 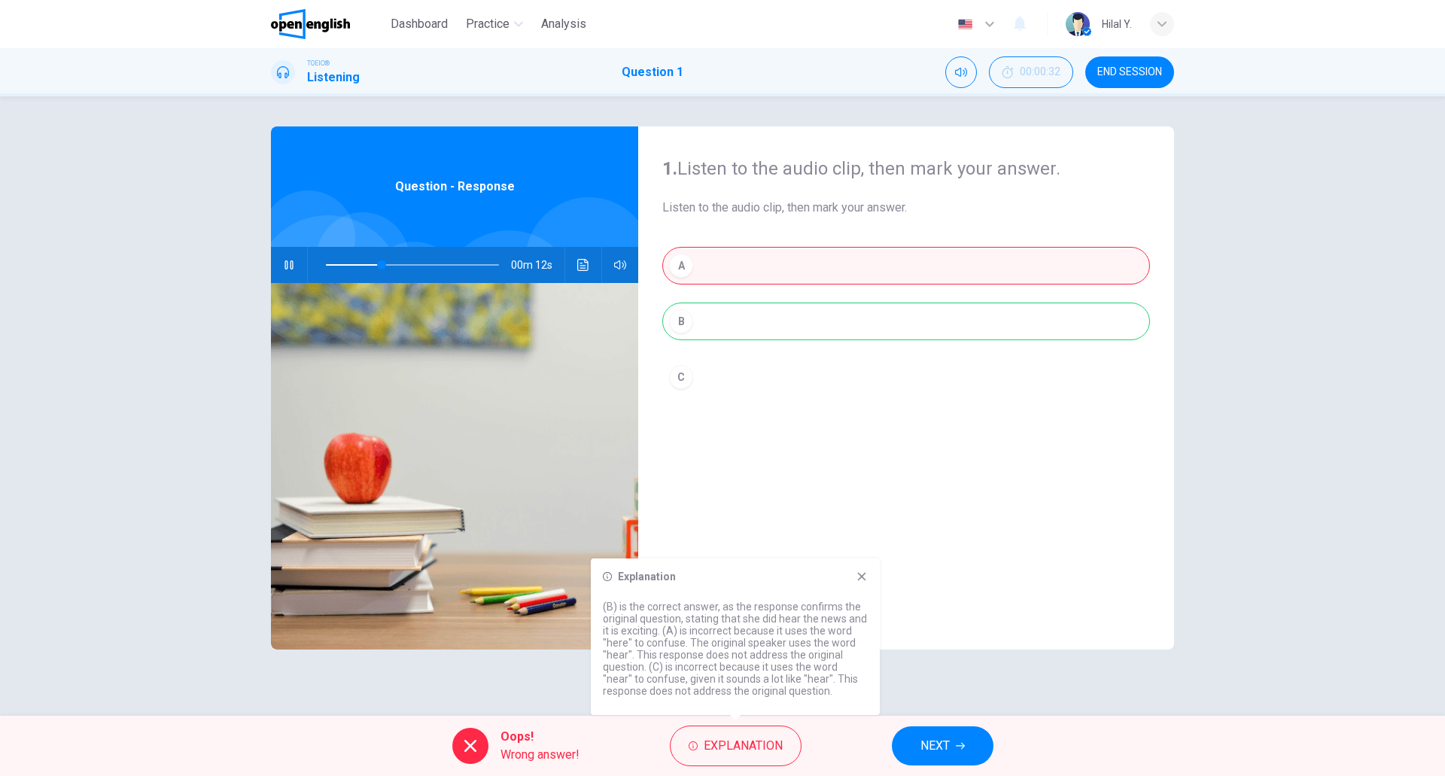 I want to click on span: Explanation, so click(x=743, y=746).